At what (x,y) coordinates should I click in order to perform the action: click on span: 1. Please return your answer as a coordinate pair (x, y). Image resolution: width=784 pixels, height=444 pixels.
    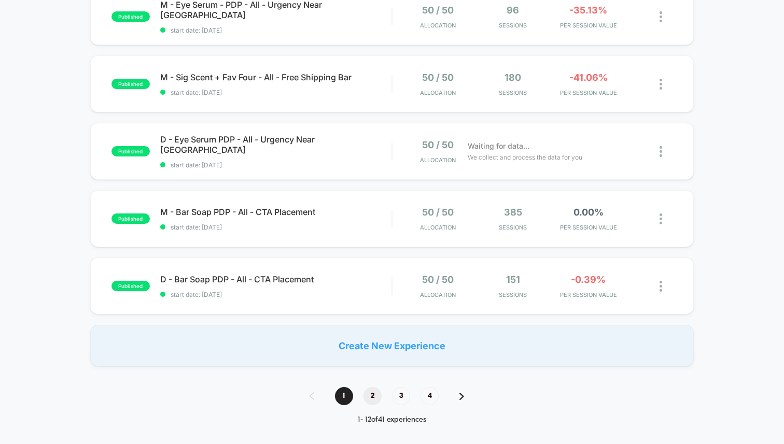
    Looking at the image, I should click on (344, 396).